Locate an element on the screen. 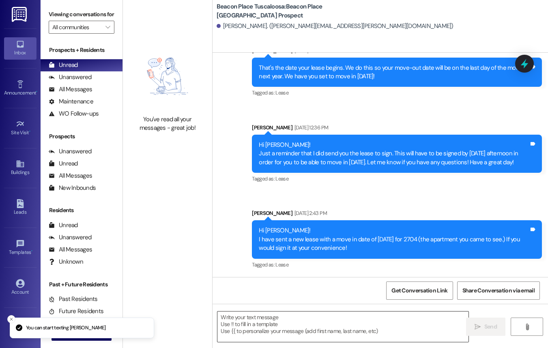 Image resolution: width=548 pixels, height=348 pixels. a: Site Visit • is located at coordinates (20, 128).